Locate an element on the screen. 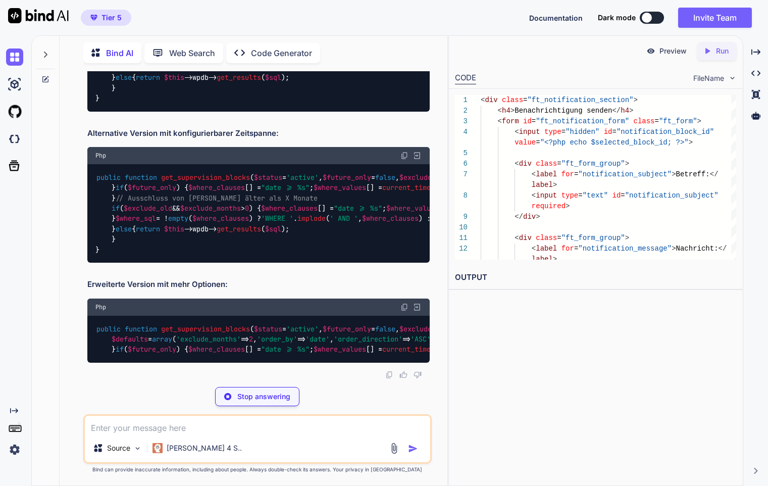  span: required is located at coordinates (548, 206).